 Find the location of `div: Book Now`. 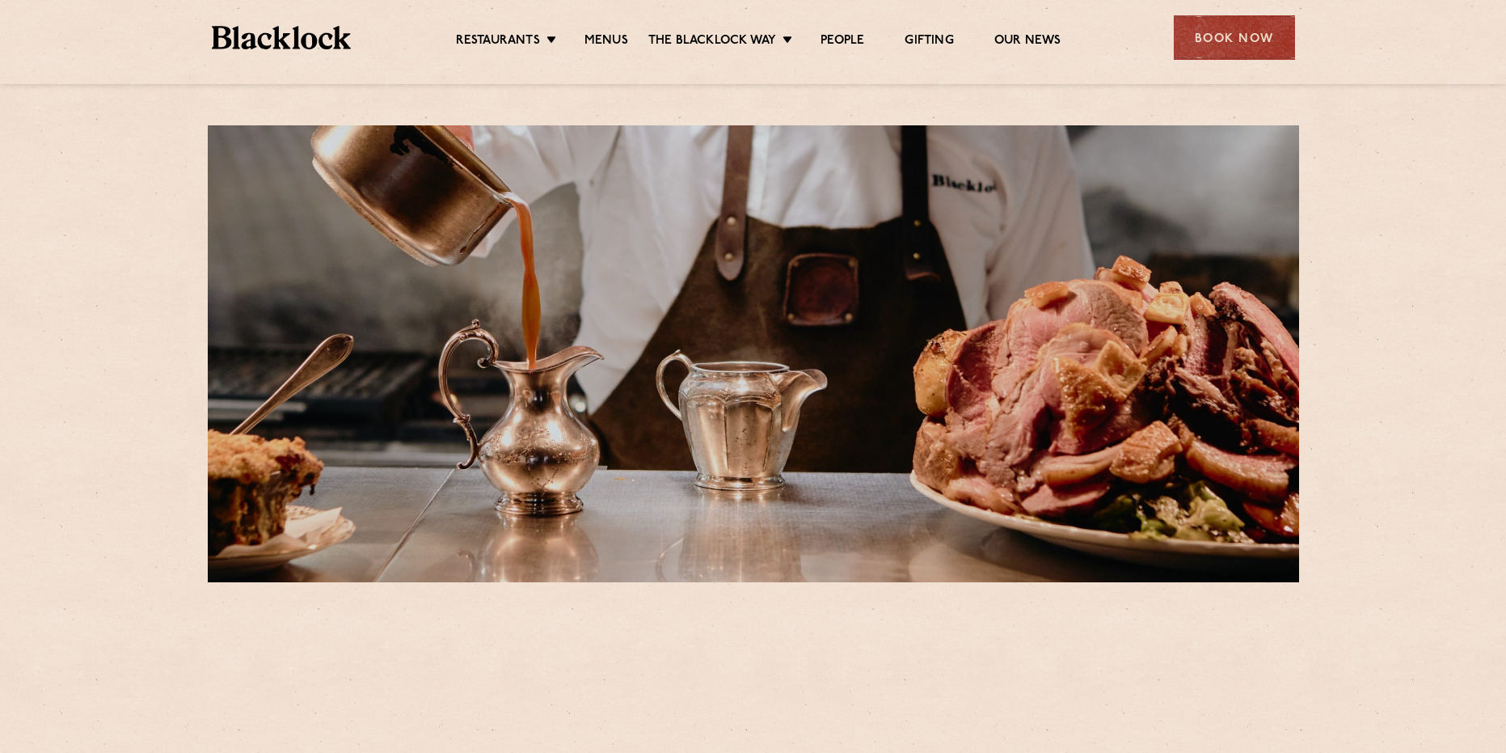

div: Book Now is located at coordinates (1235, 37).